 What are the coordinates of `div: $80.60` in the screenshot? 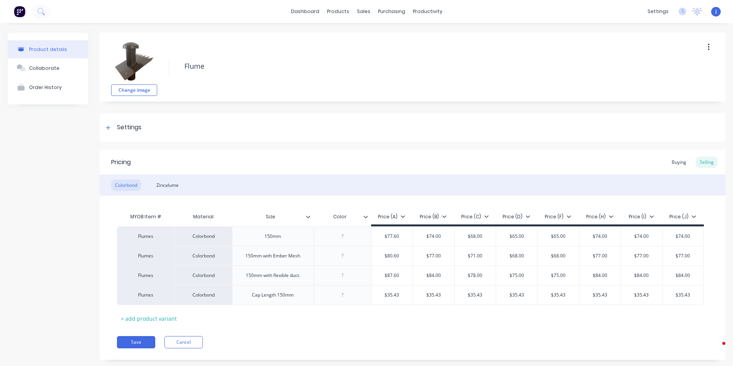 It's located at (392, 256).